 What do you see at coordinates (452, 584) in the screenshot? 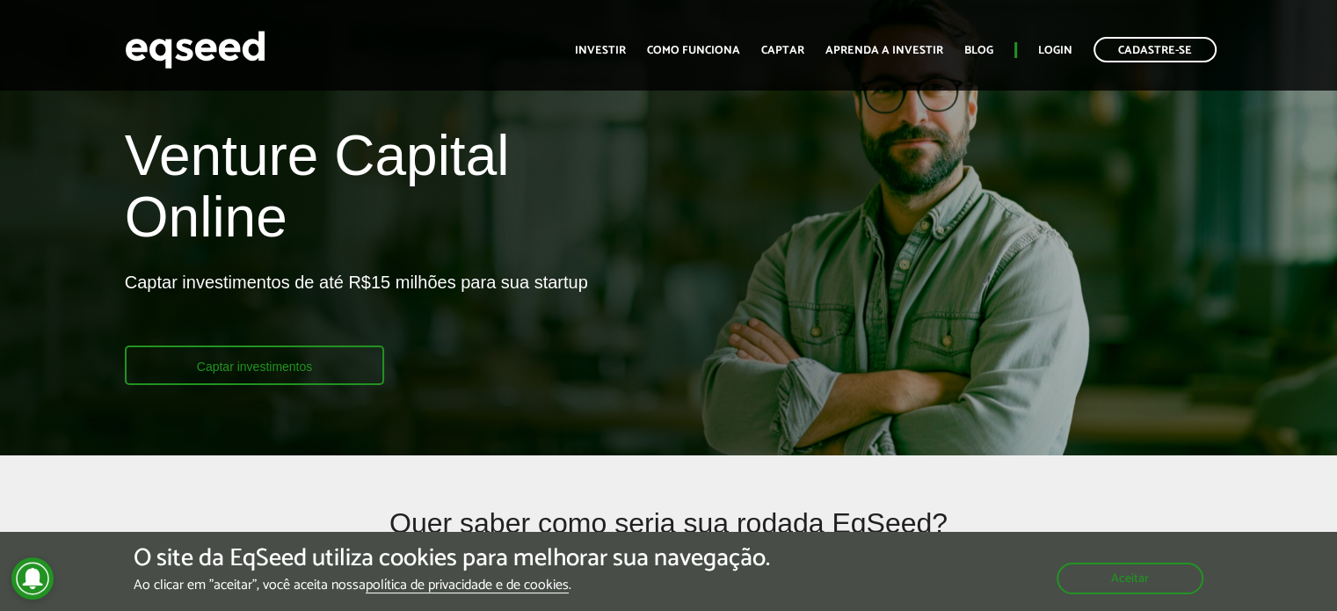
I see `p: Ao clicar em "aceitar", você aceita nossa .` at bounding box center [452, 584].